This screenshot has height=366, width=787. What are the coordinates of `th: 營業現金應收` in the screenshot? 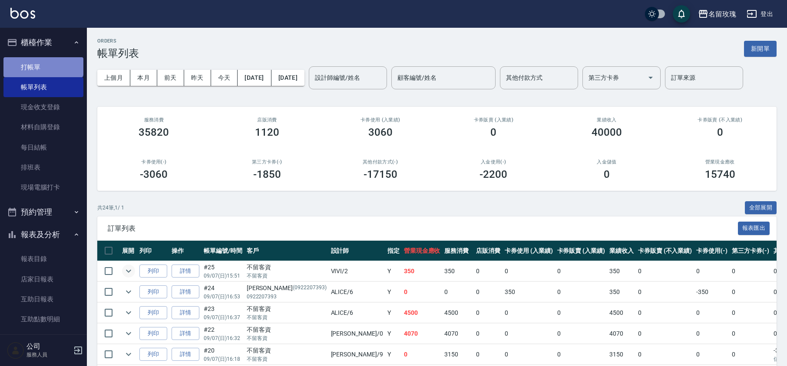 It's located at (422, 251).